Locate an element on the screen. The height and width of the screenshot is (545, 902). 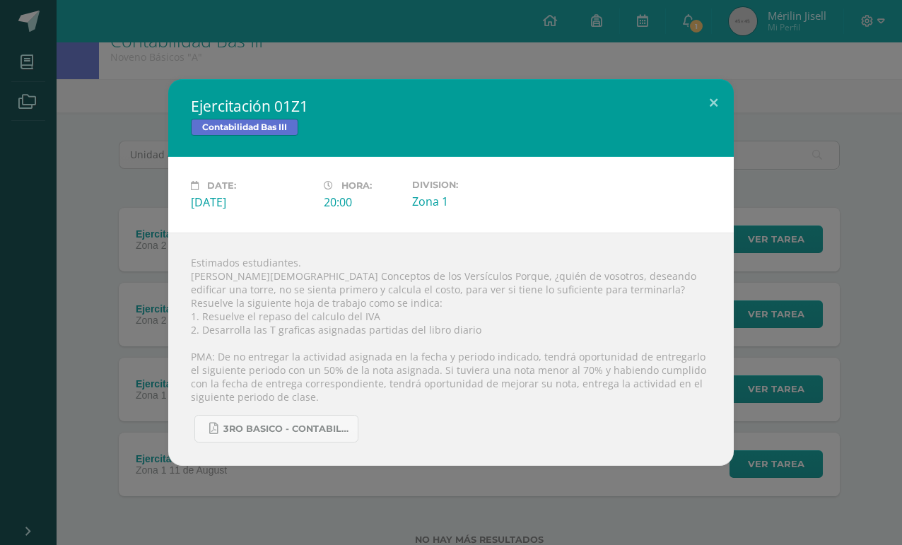
span: Date: is located at coordinates (221, 185).